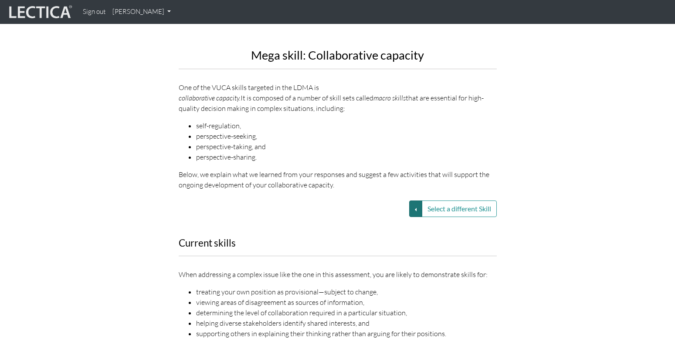 The width and height of the screenshot is (675, 344). Describe the element at coordinates (346, 334) in the screenshot. I see `li: supporting others in explaining their thinking rather than arguing for their positions.` at that location.